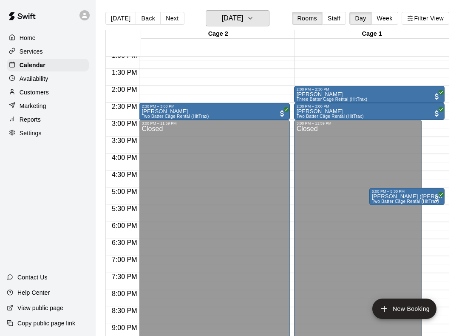  What do you see at coordinates (48, 79) in the screenshot?
I see `div: Availability` at bounding box center [48, 79].